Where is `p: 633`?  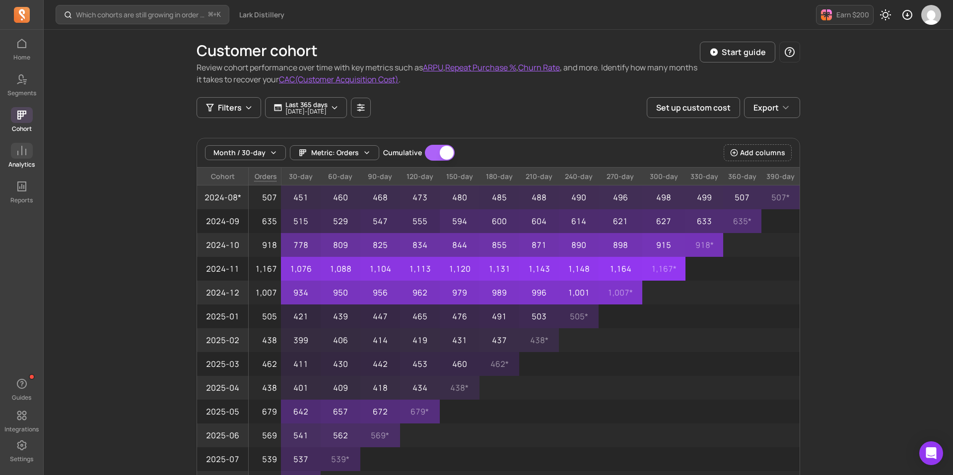 p: 633 is located at coordinates (704, 221).